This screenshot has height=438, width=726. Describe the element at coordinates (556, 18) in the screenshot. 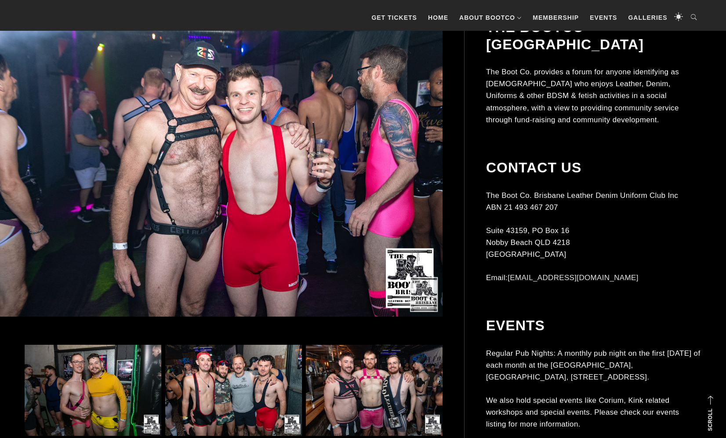

I see `a: Membership` at that location.